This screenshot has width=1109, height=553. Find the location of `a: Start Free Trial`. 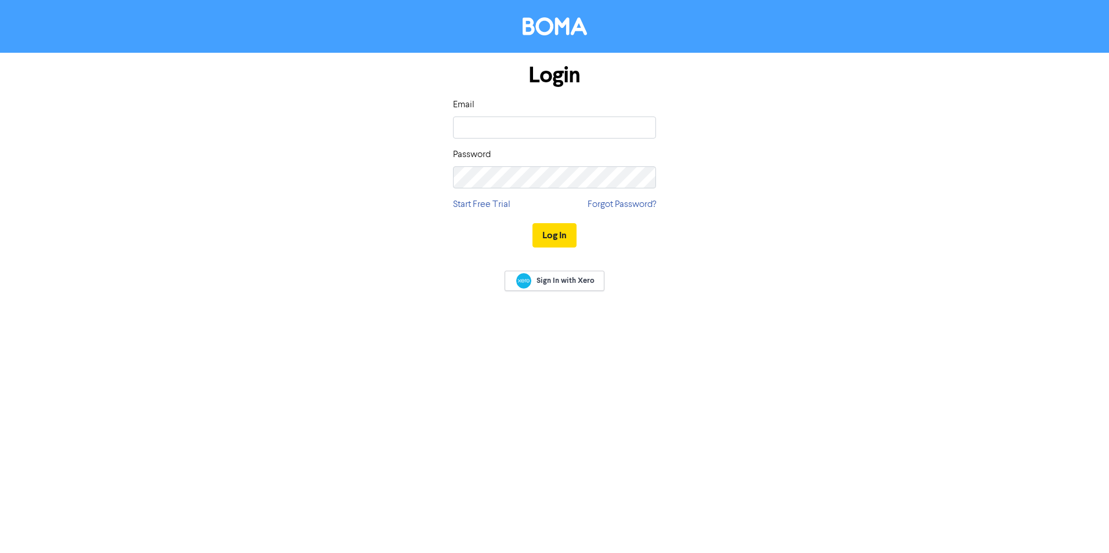

a: Start Free Trial is located at coordinates (481, 205).